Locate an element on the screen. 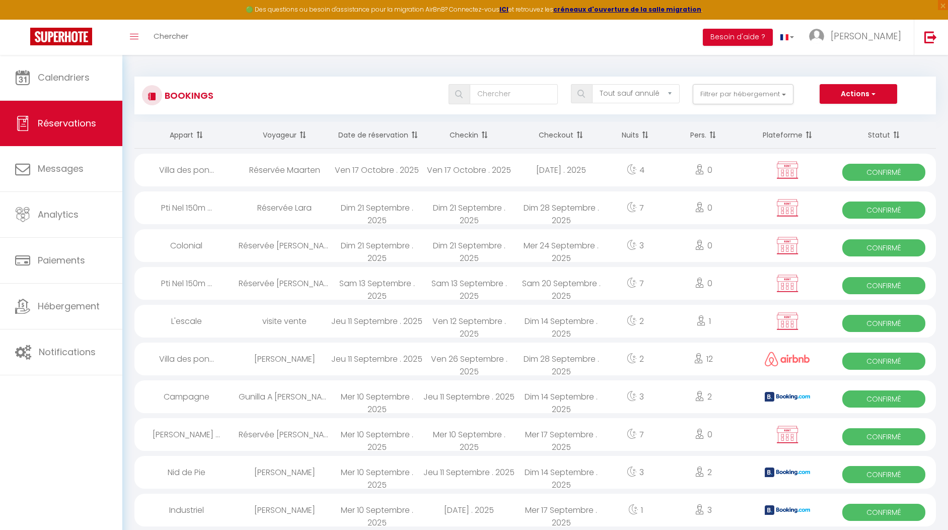 The image size is (948, 530). th: Sort by checkout is located at coordinates (561, 135).